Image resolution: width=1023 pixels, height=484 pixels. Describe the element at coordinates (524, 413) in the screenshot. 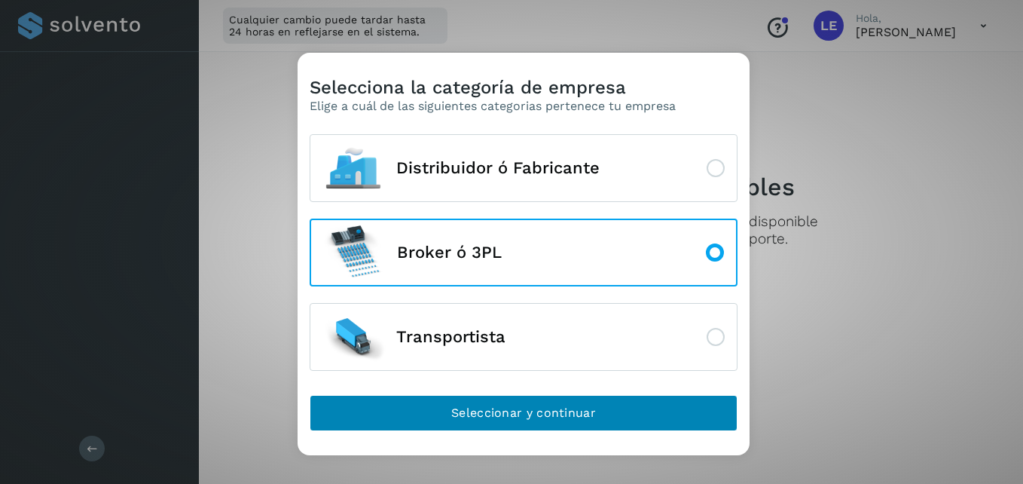

I see `button: Seleccionar y continuar` at that location.